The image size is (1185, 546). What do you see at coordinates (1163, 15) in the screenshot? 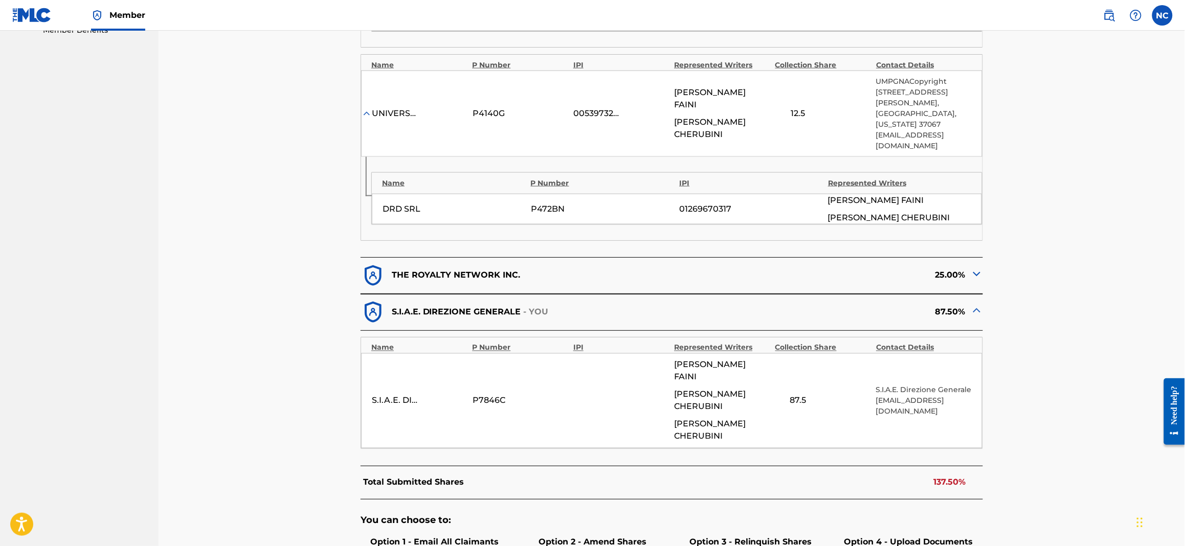
I see `div: User Menu` at bounding box center [1163, 15].